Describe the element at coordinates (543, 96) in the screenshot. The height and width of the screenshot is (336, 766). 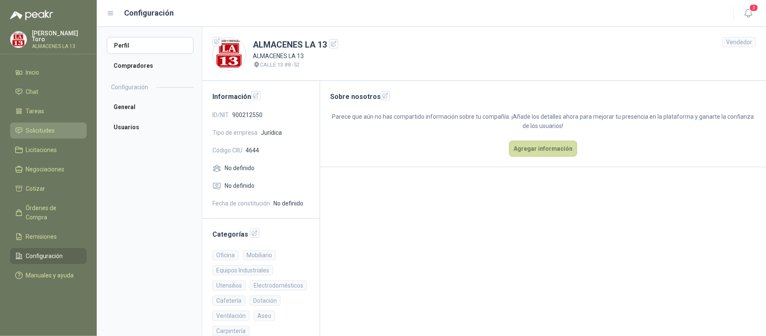
I see `h2: Sobre nosotros` at that location.